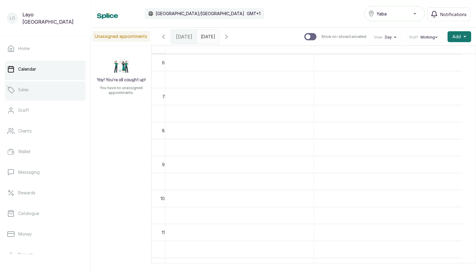 The width and height of the screenshot is (476, 272). What do you see at coordinates (29, 172) in the screenshot?
I see `p: Messaging` at bounding box center [29, 172].